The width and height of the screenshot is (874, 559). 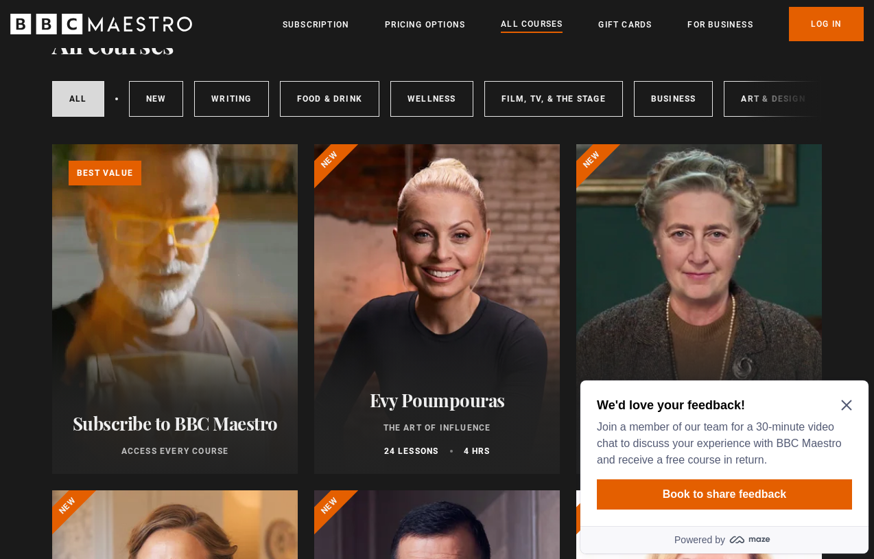 I want to click on a: For business, so click(x=720, y=25).